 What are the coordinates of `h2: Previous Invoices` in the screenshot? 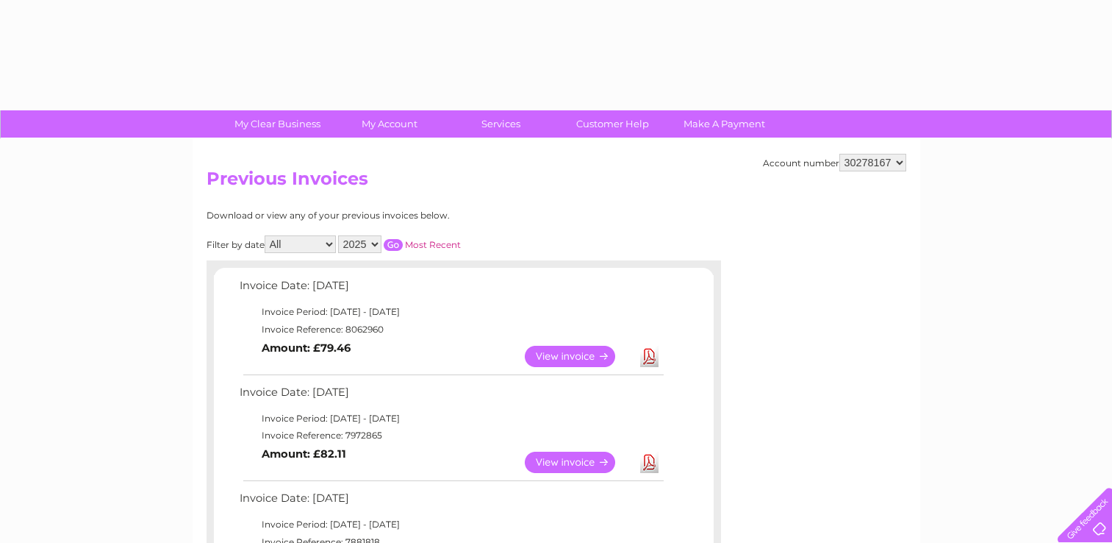 It's located at (556, 182).